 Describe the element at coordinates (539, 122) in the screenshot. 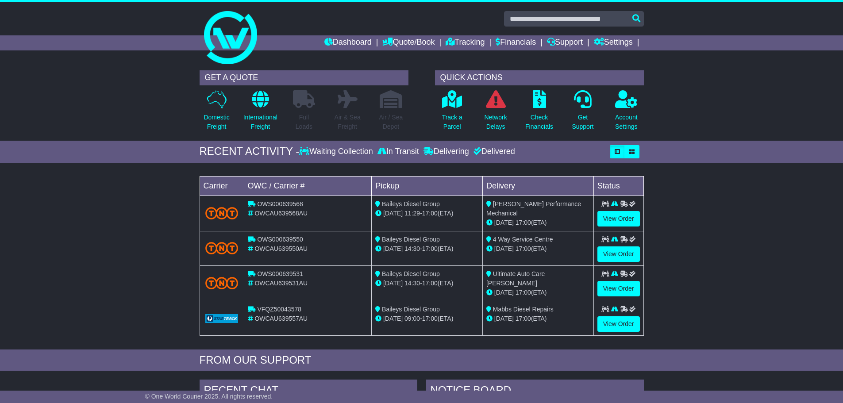

I see `p: Check Financials` at that location.